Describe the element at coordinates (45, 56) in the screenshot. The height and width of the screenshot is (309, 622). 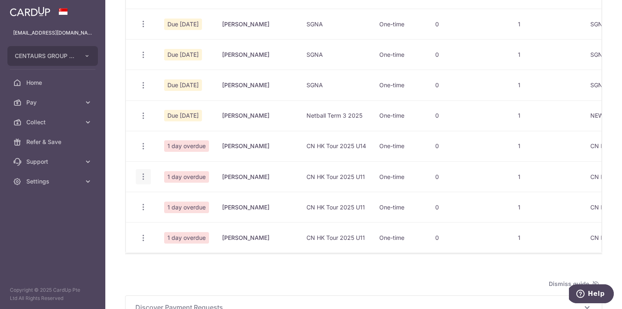
I see `span: CENTAURS GROUP PRIVATE LIMITED` at that location.